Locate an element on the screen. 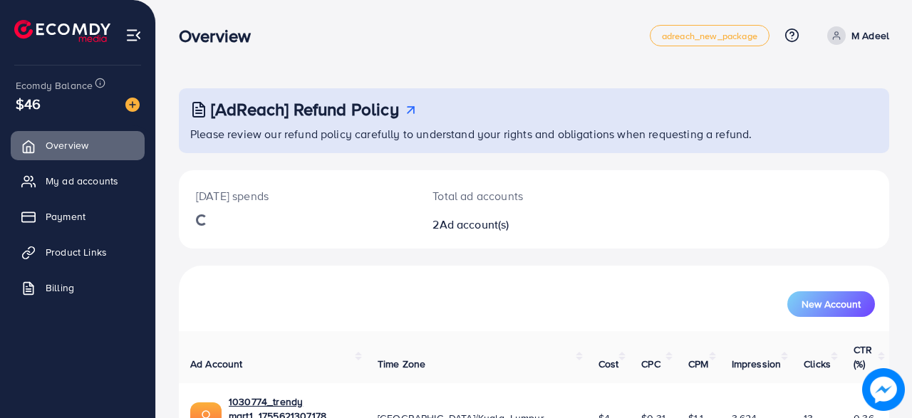 This screenshot has width=912, height=418. span: CPM is located at coordinates (699, 364).